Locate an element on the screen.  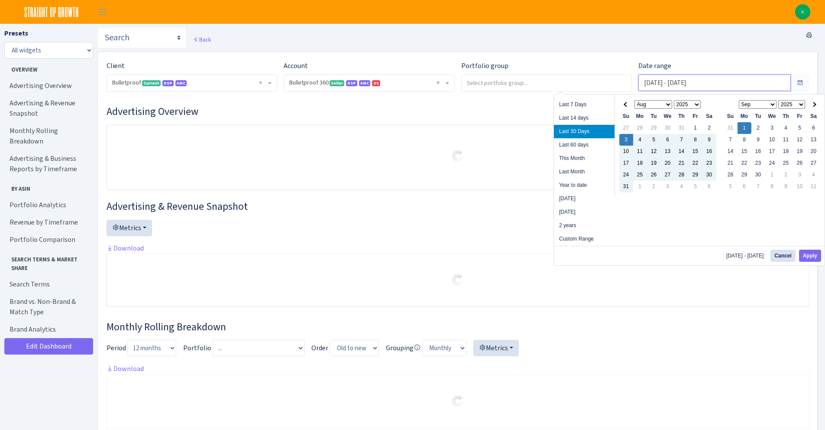
li: Last 60 days is located at coordinates (584, 145).